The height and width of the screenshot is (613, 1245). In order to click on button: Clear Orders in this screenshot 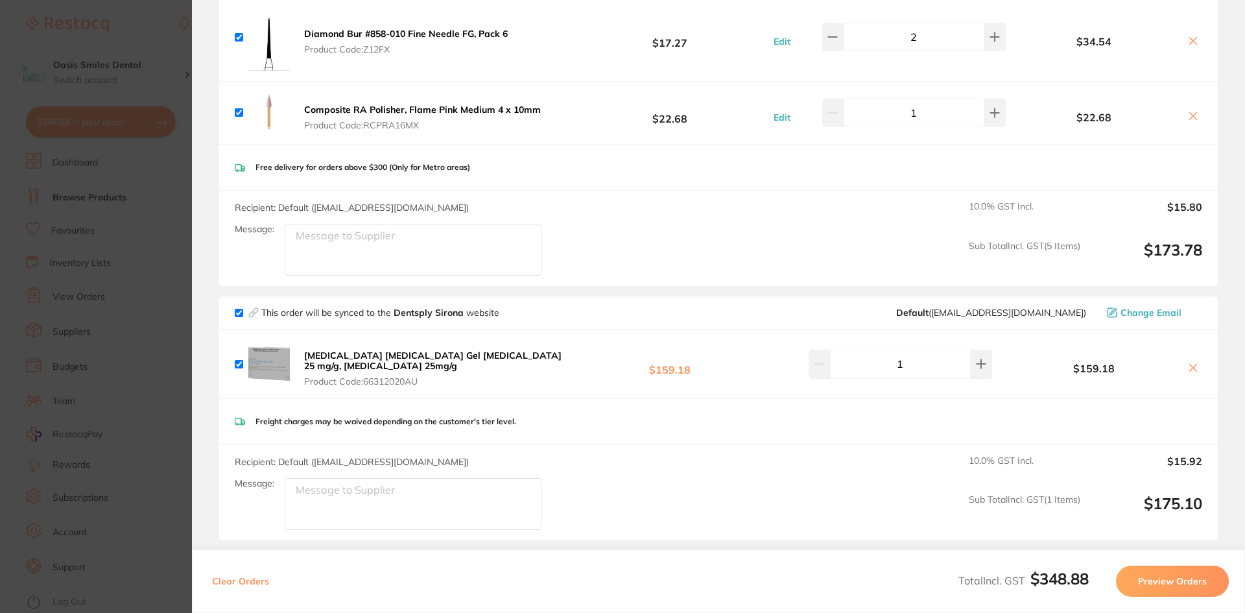, I will do `click(241, 581)`.